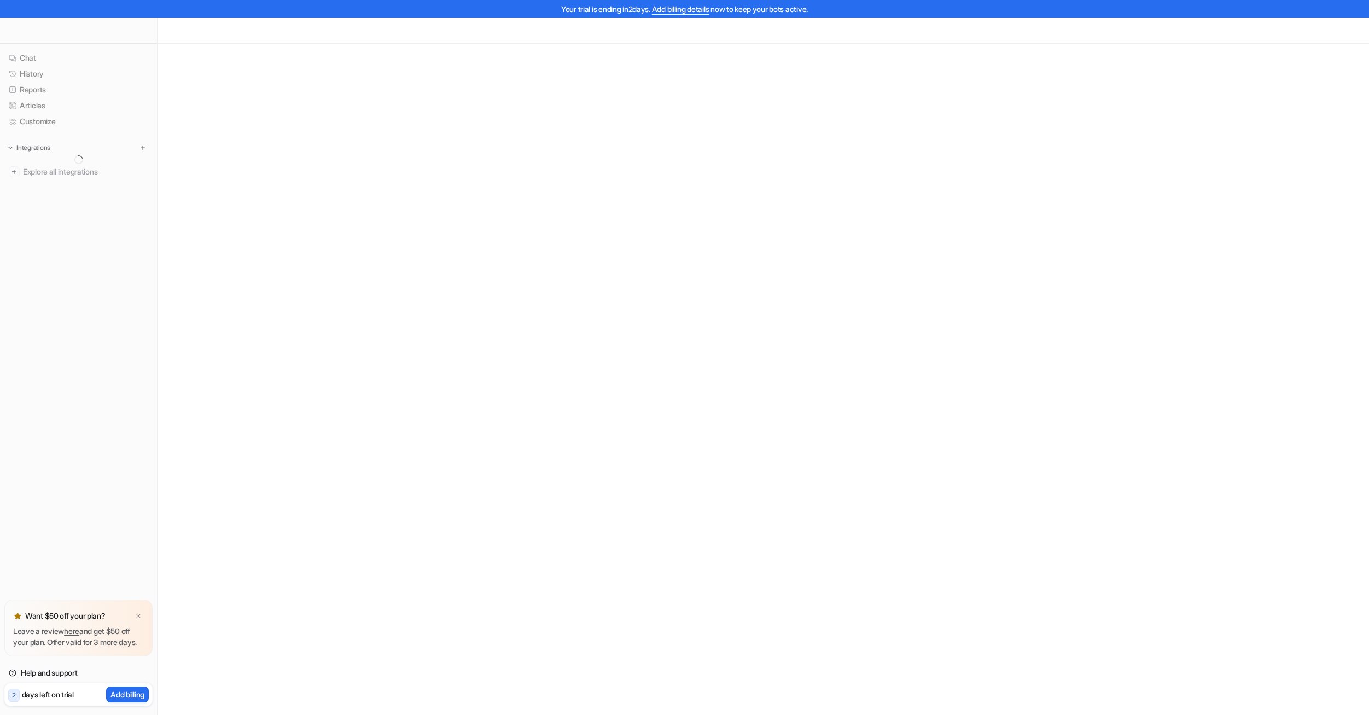  I want to click on p: 2, so click(14, 695).